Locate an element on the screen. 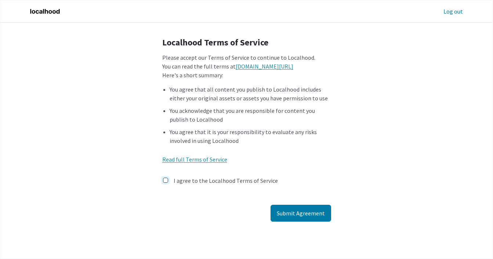 The height and width of the screenshot is (259, 493). a: Read full Terms of Service is located at coordinates (194, 160).